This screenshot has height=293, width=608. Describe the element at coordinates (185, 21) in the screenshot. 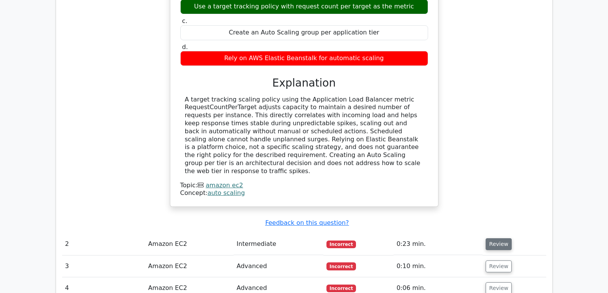

I see `span: c.` at that location.